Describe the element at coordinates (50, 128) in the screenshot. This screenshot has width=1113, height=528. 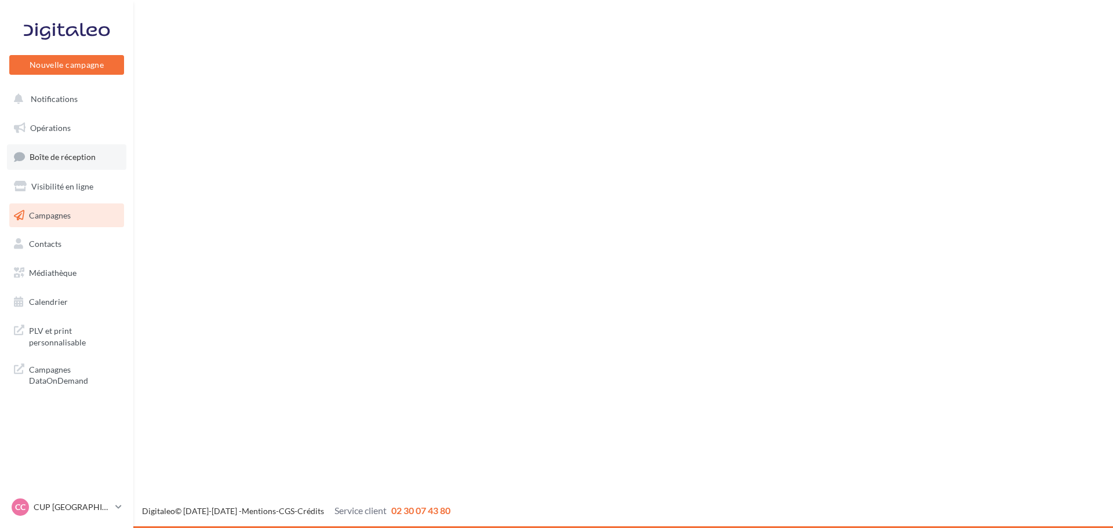
I see `span: Opérations` at that location.